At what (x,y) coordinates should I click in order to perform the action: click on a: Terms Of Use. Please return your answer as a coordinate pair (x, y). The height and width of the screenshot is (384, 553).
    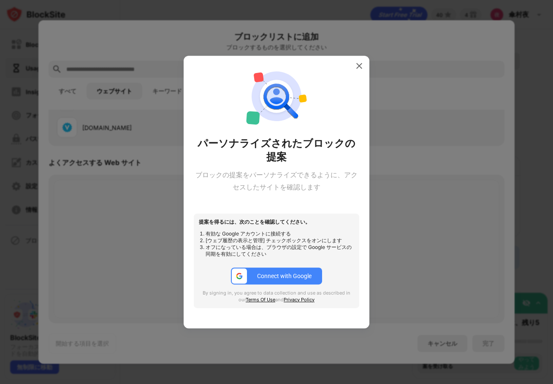
    Looking at the image, I should click on (261, 300).